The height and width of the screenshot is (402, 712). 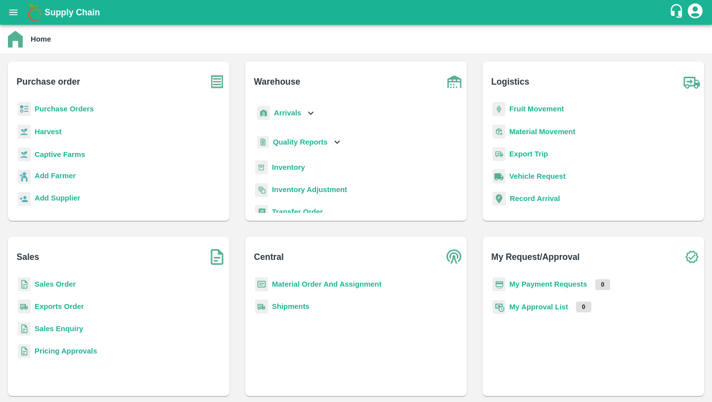 I want to click on a: Exports Order, so click(x=59, y=306).